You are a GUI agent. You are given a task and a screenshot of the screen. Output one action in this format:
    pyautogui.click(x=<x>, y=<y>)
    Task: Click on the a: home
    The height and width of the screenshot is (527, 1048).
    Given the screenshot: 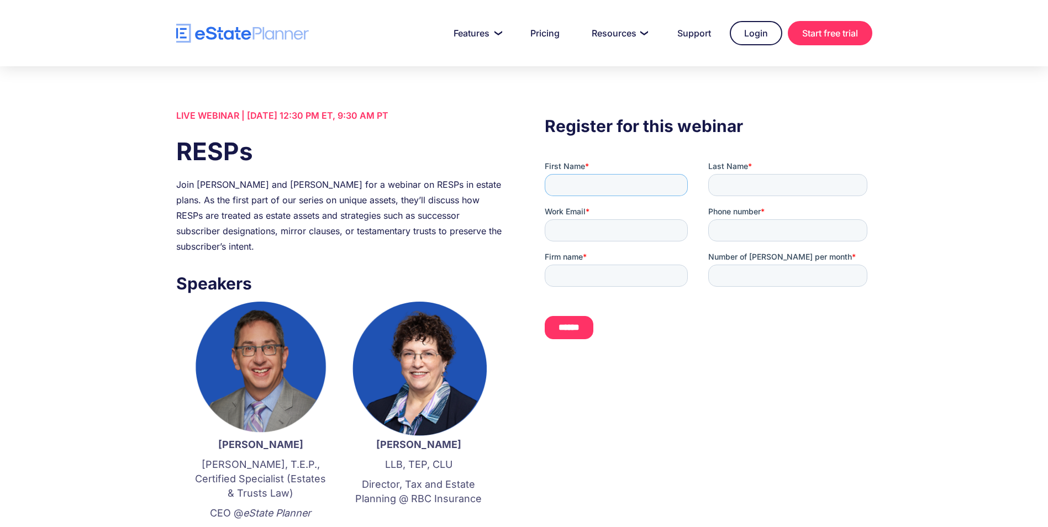 What is the action you would take?
    pyautogui.click(x=243, y=33)
    